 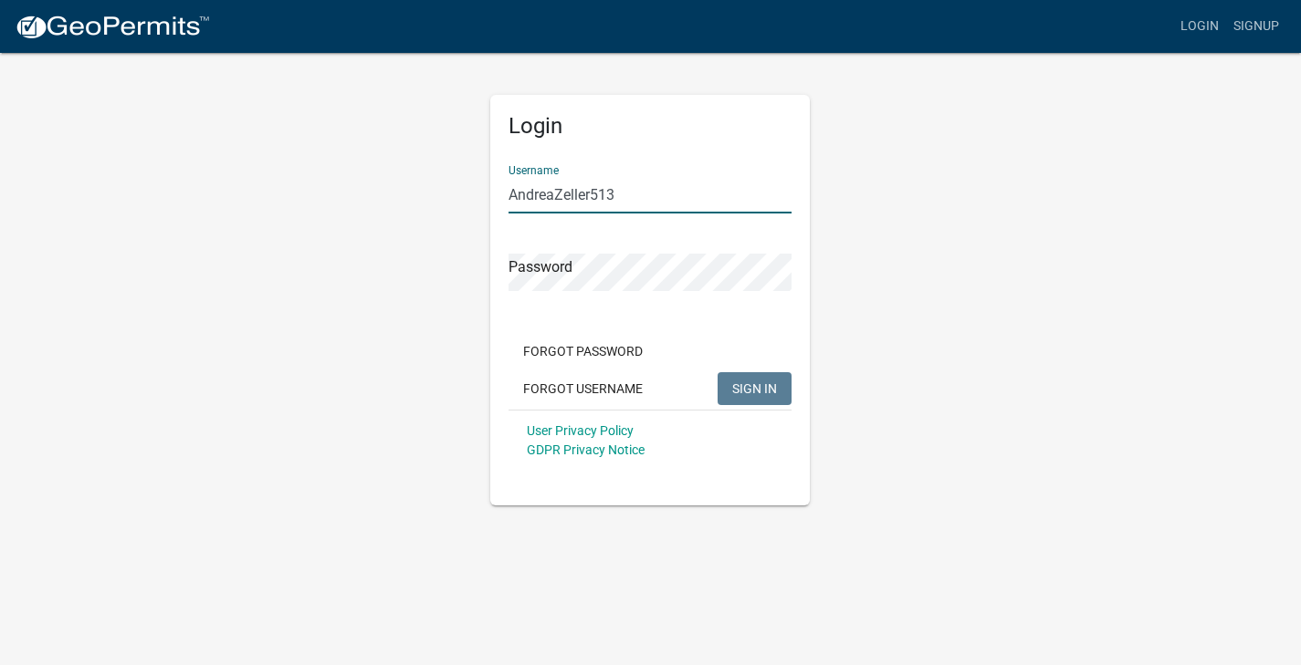 I want to click on a: Signup, so click(x=1256, y=26).